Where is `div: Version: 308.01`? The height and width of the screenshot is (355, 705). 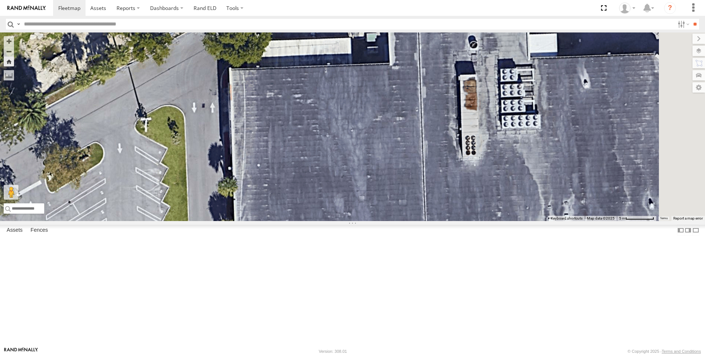
div: Version: 308.01 is located at coordinates (333, 351).